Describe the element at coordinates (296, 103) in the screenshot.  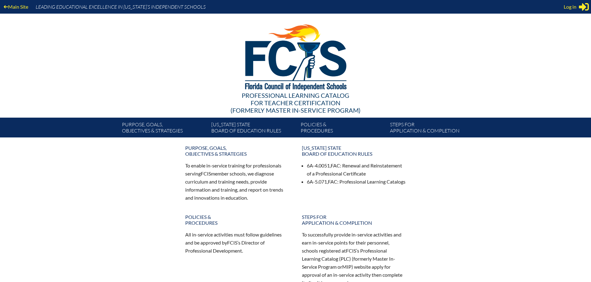
I see `div: Professional Learning Catalog (formerly Master In-service Program)` at that location.